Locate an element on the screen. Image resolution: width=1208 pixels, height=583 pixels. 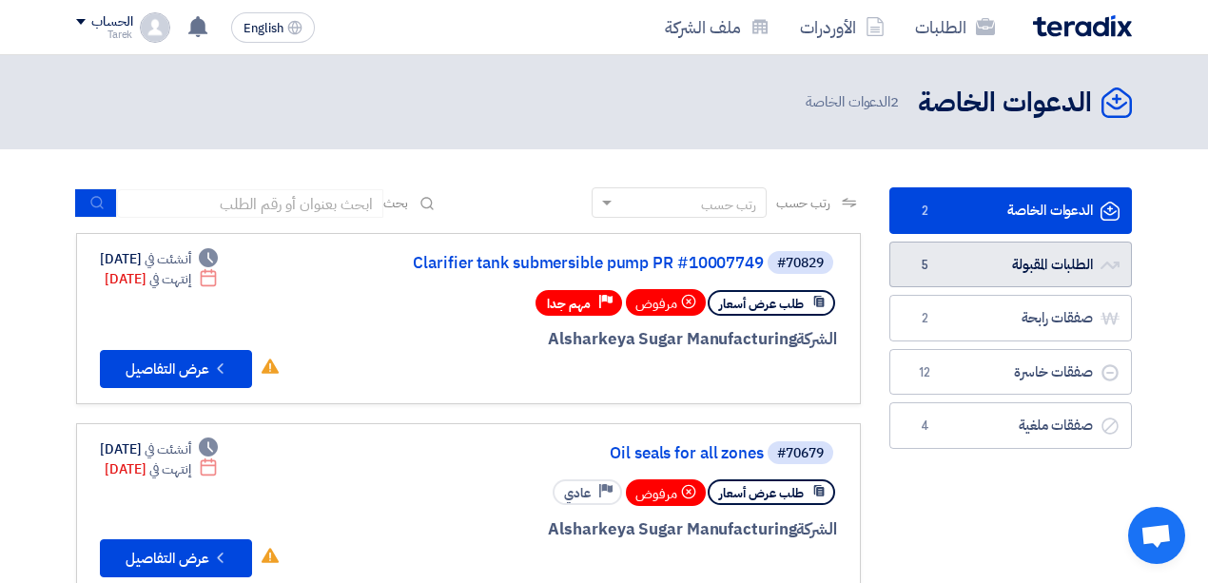
a: ملف الشركة is located at coordinates (717, 27).